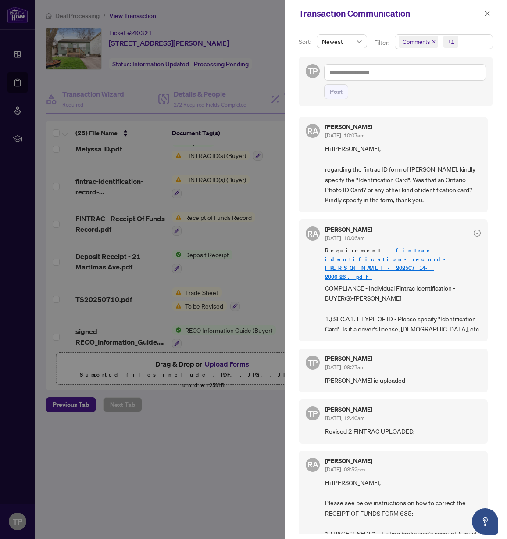  What do you see at coordinates (485, 521) in the screenshot?
I see `button: Open asap` at bounding box center [485, 521].